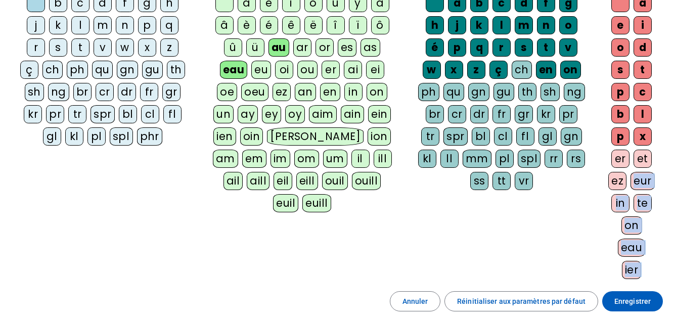 Image resolution: width=675 pixels, height=320 pixels. I want to click on div: te, so click(643, 203).